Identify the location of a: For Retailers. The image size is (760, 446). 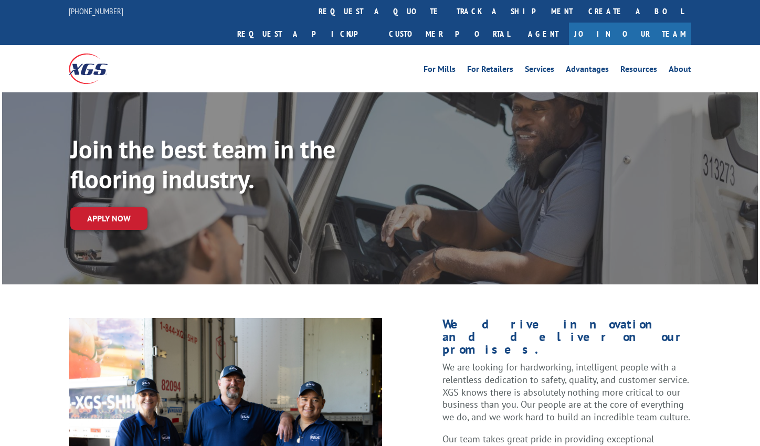
(490, 71).